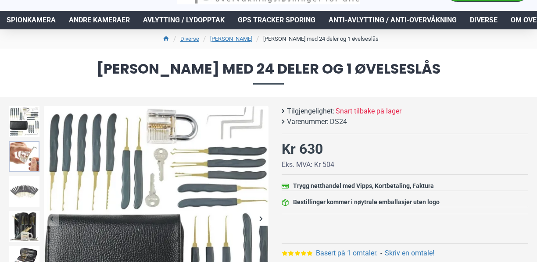 The width and height of the screenshot is (537, 262). I want to click on a: Avlytting / Lydopptak, so click(184, 20).